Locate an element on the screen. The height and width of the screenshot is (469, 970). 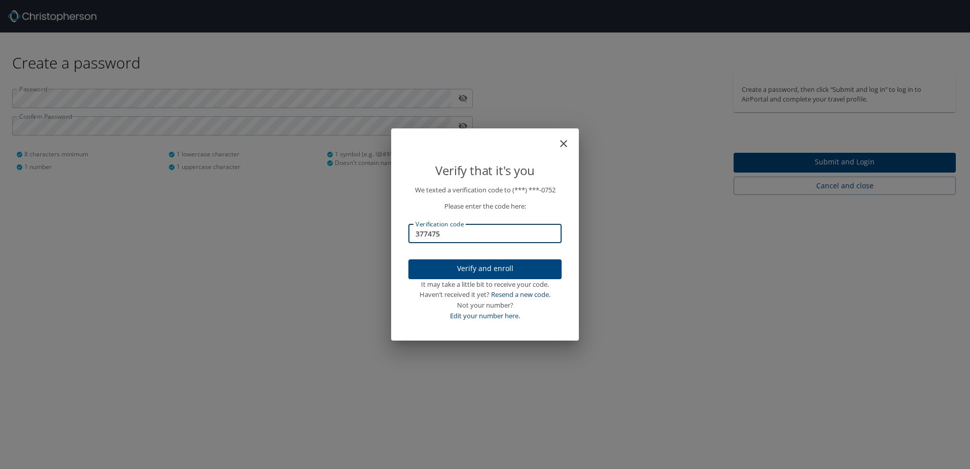
div: It may take a little bit to receive your code. is located at coordinates (485, 284).